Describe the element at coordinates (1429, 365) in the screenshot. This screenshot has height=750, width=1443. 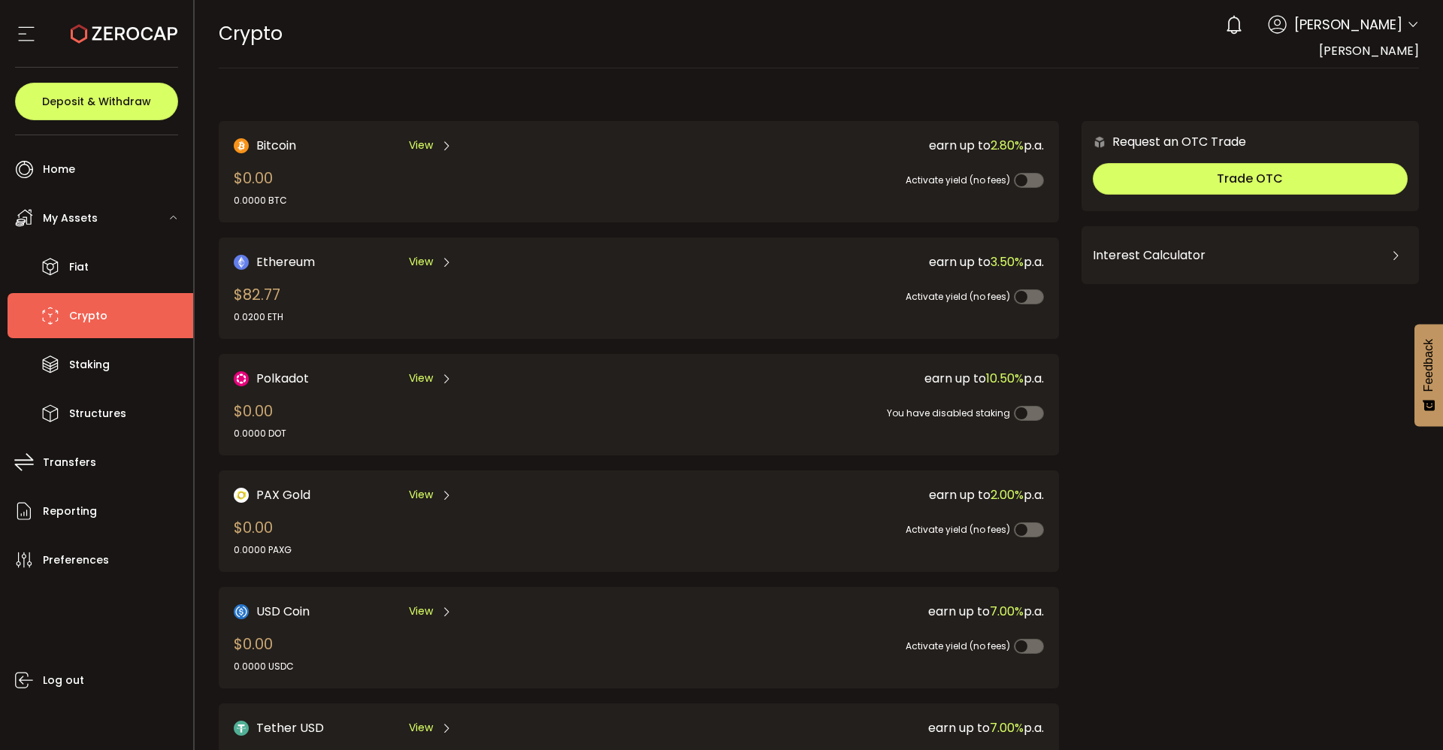
I see `span: Feedback` at that location.